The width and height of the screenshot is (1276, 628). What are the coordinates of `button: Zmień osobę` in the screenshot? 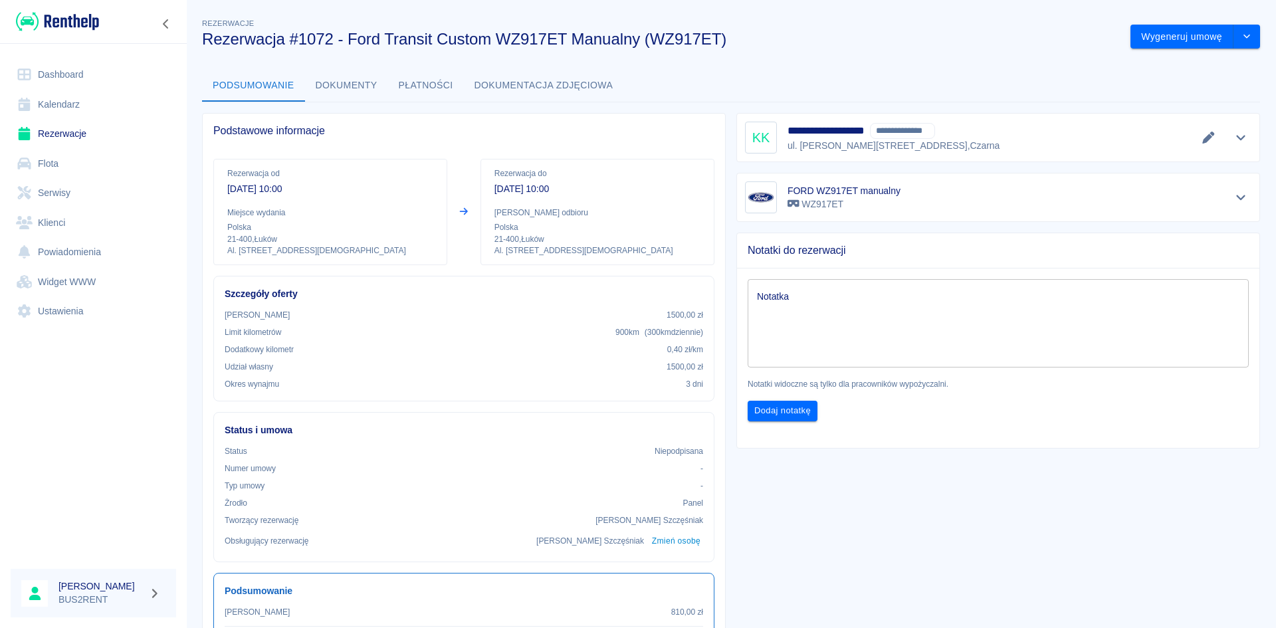 It's located at (676, 541).